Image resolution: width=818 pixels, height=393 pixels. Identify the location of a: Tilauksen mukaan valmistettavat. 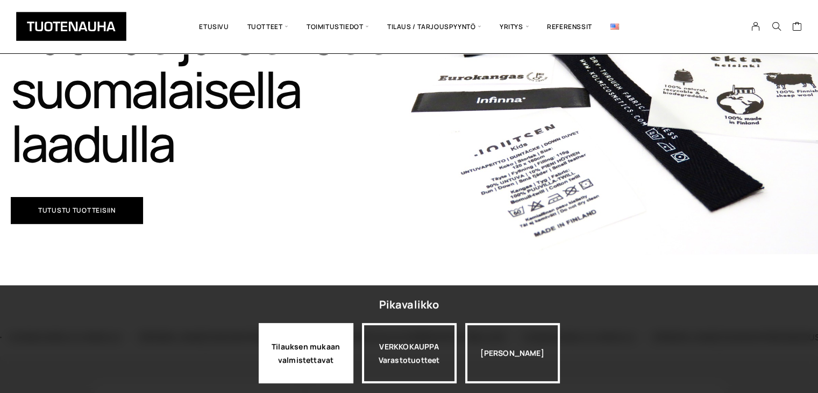
(306, 353).